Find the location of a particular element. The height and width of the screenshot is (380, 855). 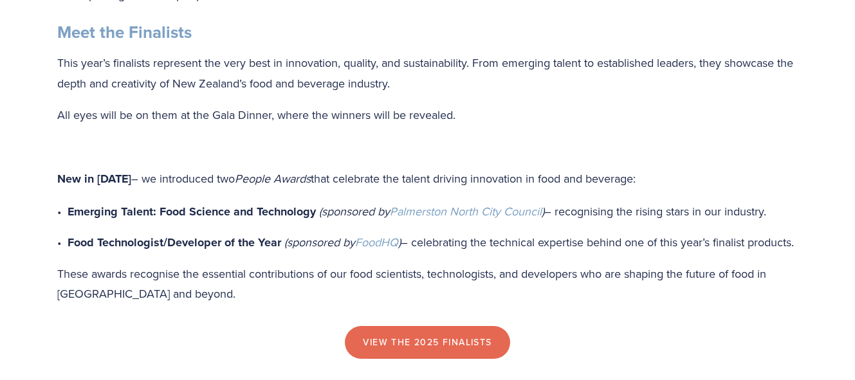

strong: Emerging Talent: Food Science and Technology is located at coordinates (192, 212).